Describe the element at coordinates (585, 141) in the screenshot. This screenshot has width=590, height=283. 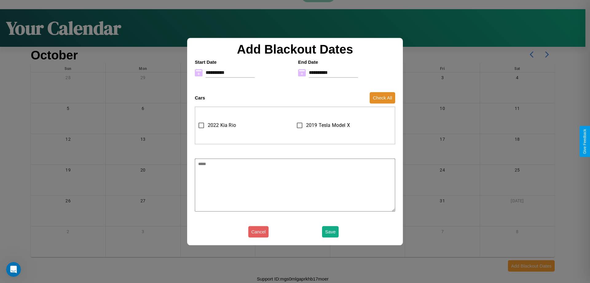
I see `div: Give Feedback` at that location.